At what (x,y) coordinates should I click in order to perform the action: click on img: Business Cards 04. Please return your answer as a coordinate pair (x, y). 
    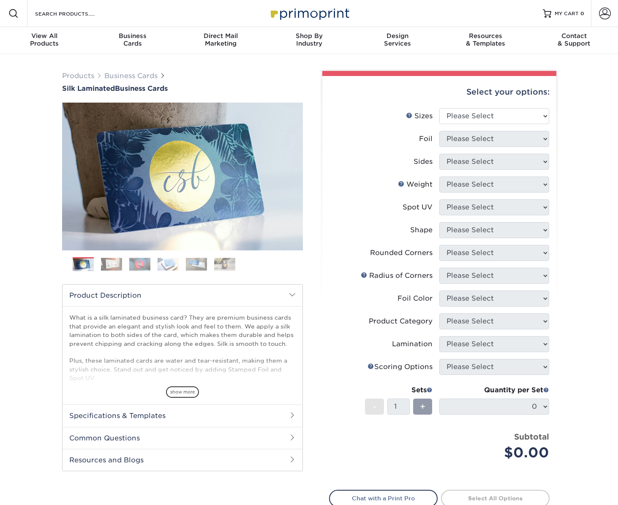
    Looking at the image, I should click on (168, 264).